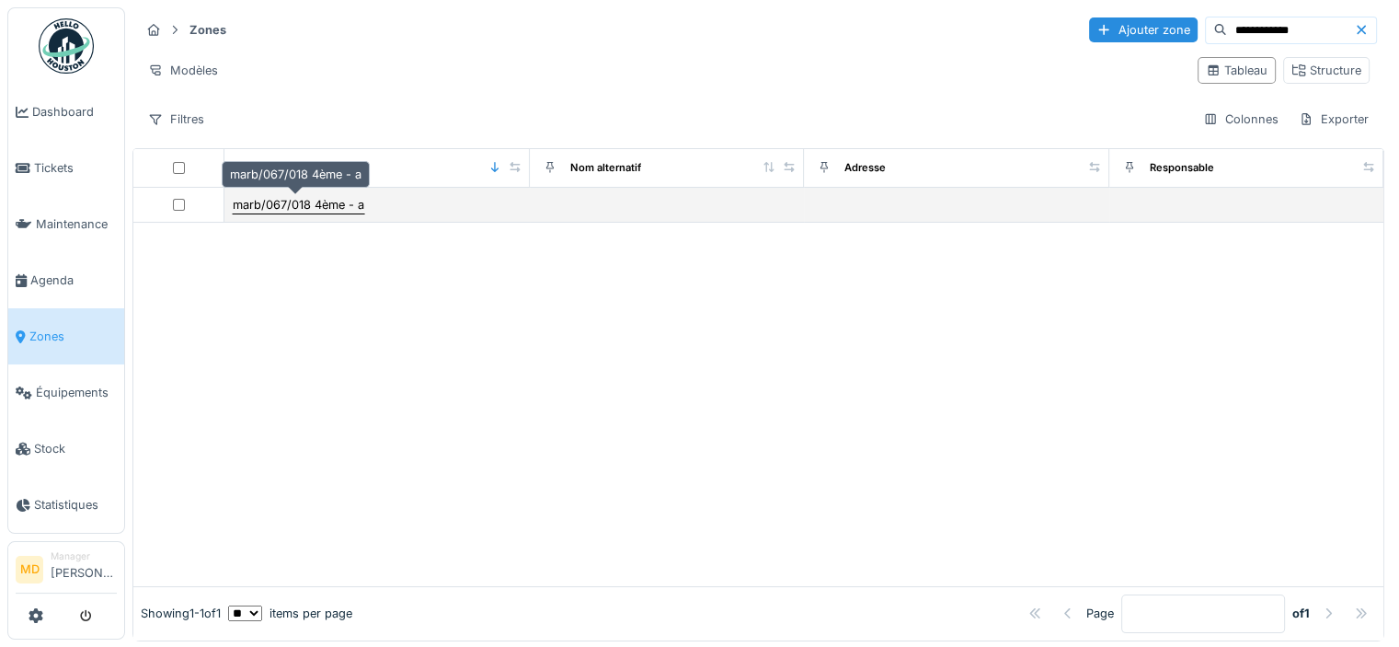 The height and width of the screenshot is (647, 1399). I want to click on div: items per page, so click(290, 613).